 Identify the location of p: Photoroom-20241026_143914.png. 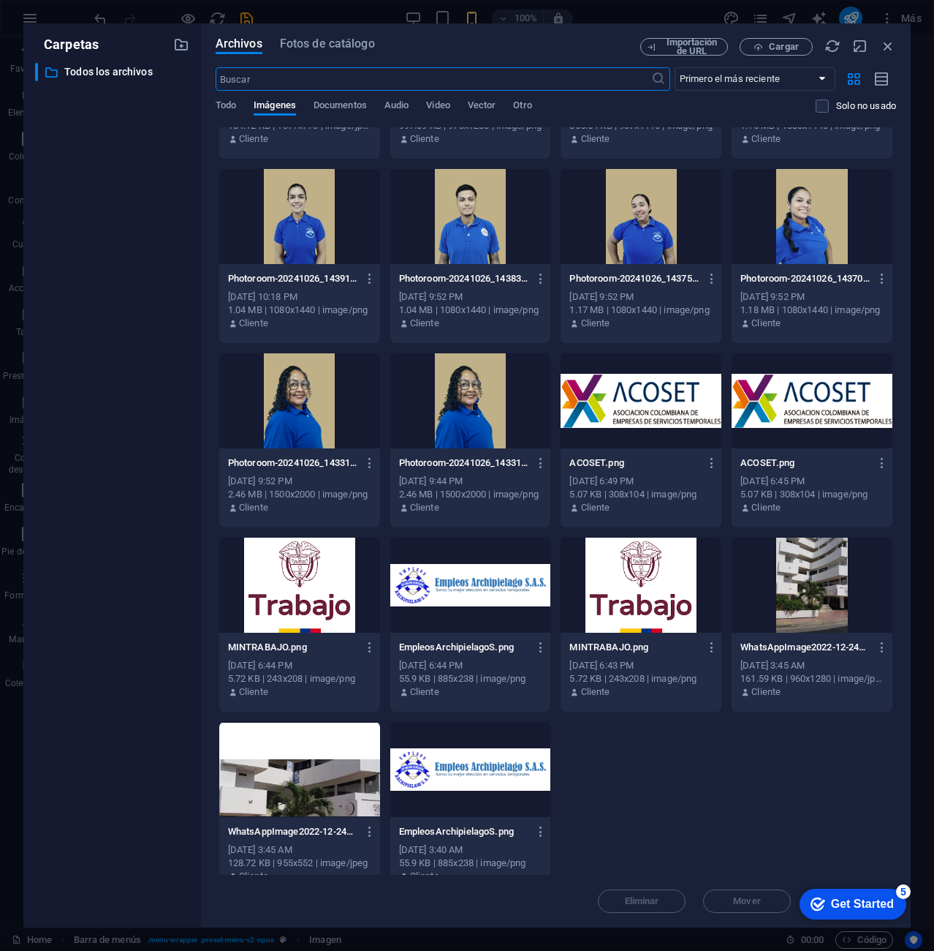
(292, 279).